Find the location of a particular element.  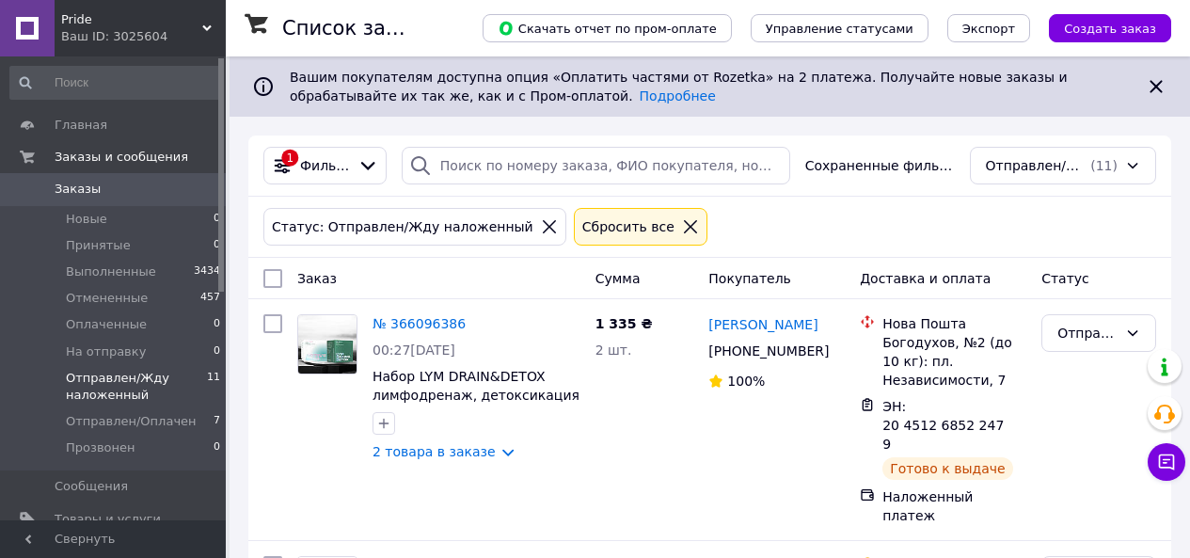

div: Статус: Отправлен/Жду наложенный is located at coordinates (403, 227).